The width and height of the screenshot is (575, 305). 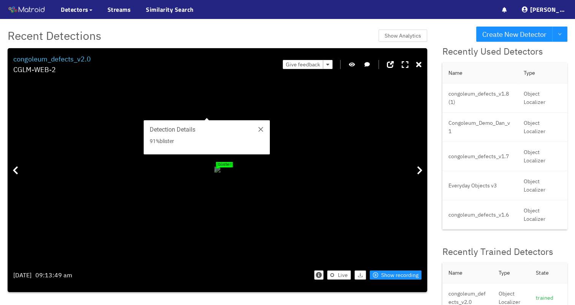 I want to click on td: congoleum_defects_v1.6, so click(x=479, y=215).